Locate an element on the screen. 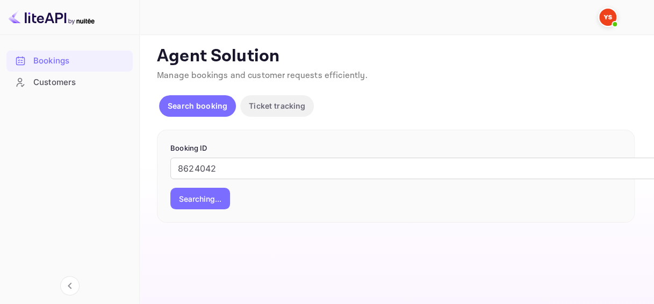  img: LiteAPI logo is located at coordinates (52, 17).